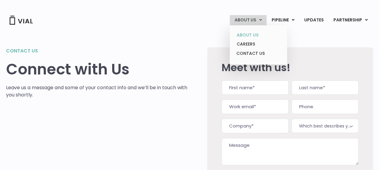 The height and width of the screenshot is (170, 379). What do you see at coordinates (97, 69) in the screenshot?
I see `h1: Connect with Us` at bounding box center [97, 69].